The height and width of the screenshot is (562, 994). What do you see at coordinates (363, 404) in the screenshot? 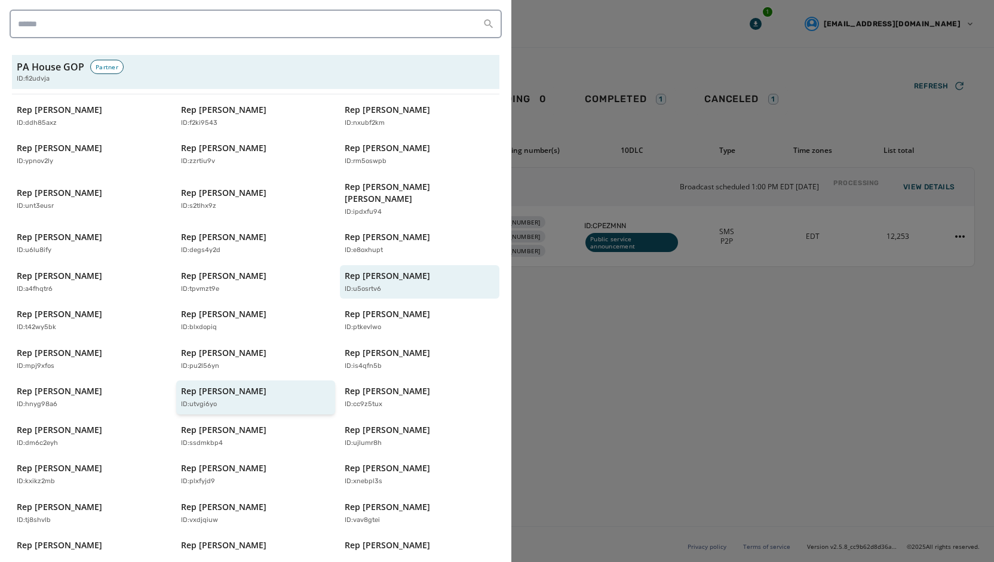
I see `p: ID: cc9z5tux` at bounding box center [363, 404].